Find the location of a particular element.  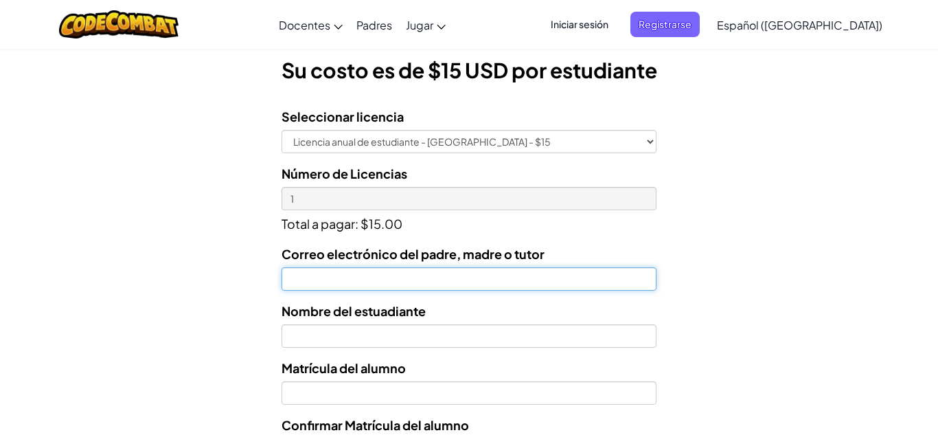

span: Iniciar sesión is located at coordinates (580, 24).